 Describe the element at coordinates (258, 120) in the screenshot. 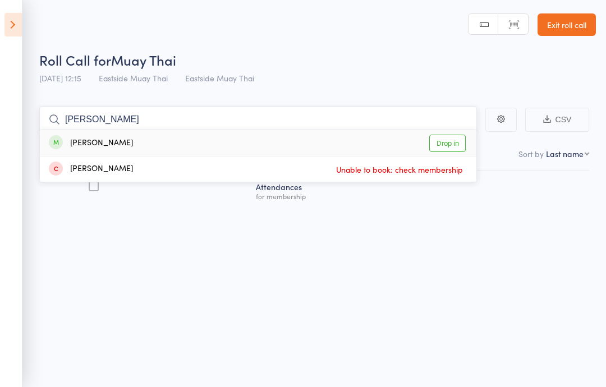

I see `input: Search by name` at that location.